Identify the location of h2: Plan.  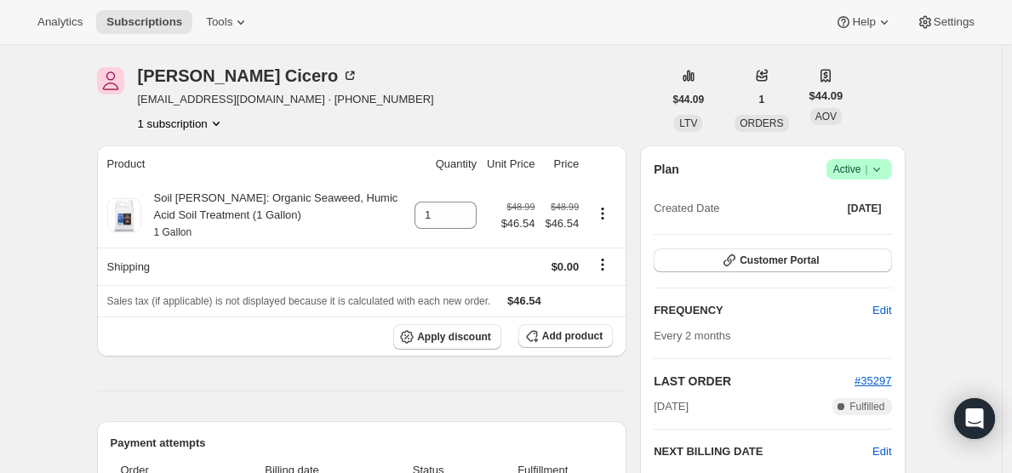
(666, 169).